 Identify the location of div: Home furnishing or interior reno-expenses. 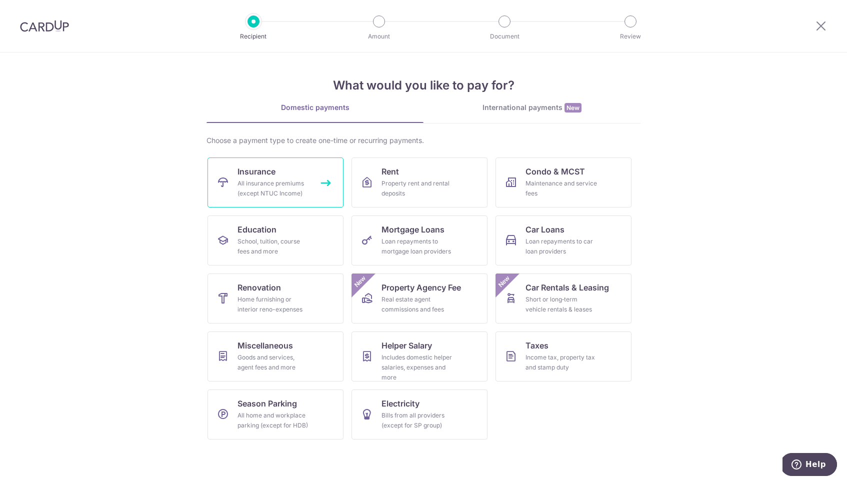
(274, 305).